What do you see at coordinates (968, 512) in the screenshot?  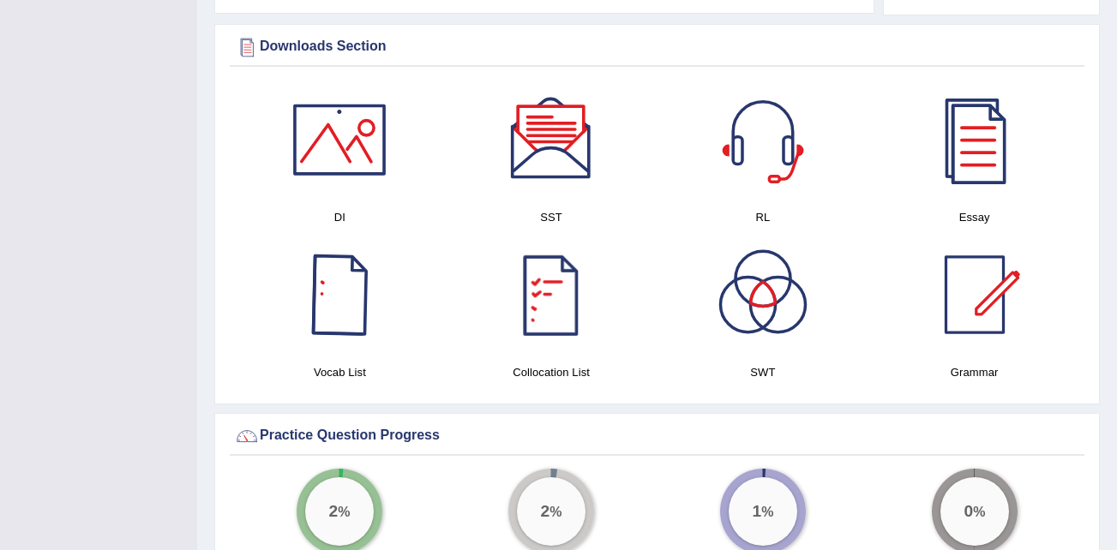 I see `big: 0` at bounding box center [968, 512].